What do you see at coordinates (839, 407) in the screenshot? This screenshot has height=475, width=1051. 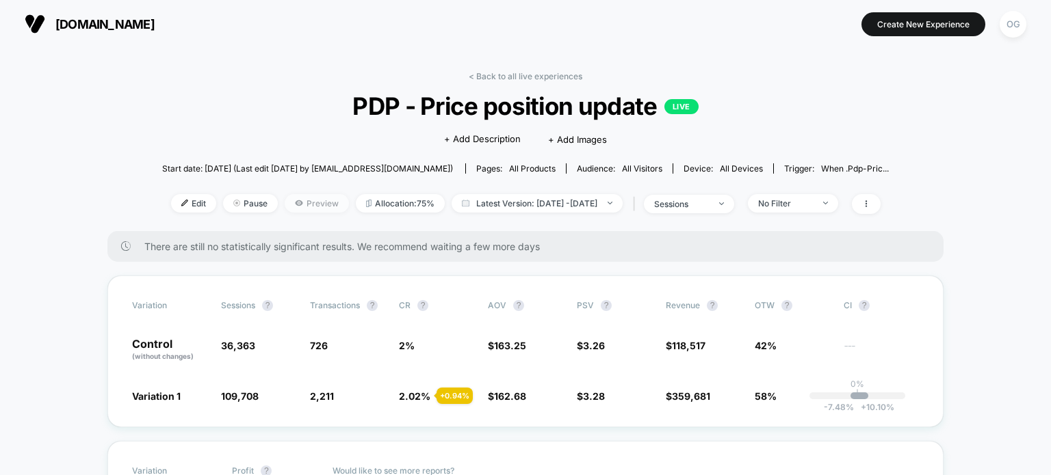 I see `span: -7.48 %` at bounding box center [839, 407].